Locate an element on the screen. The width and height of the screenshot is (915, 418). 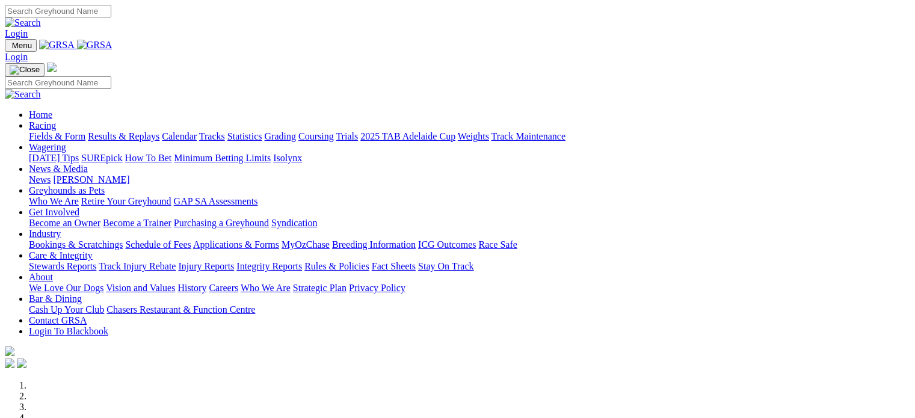
div: Industry is located at coordinates (469, 245).